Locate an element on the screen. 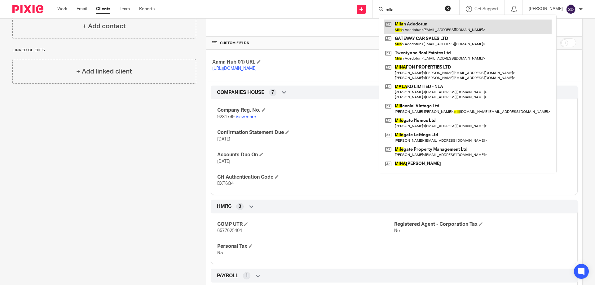 The width and height of the screenshot is (595, 285). span: PAYROLL is located at coordinates (227, 275).